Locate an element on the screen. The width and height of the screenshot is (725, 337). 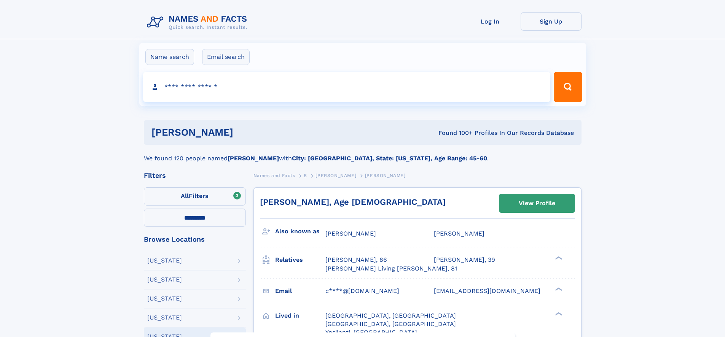
a: B is located at coordinates (305, 175).